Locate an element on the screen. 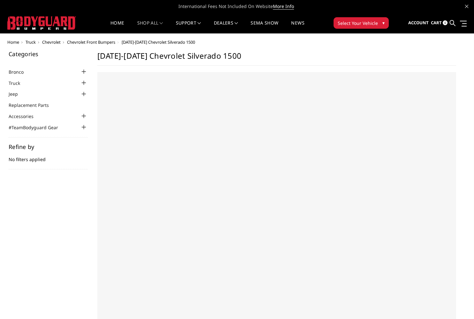  h5: Refine by is located at coordinates (48, 147).